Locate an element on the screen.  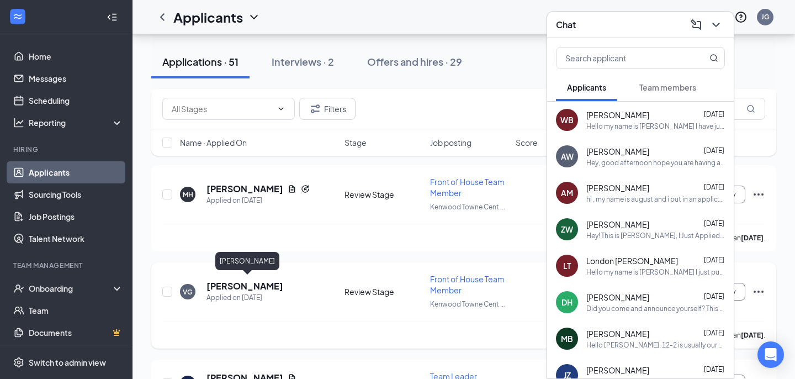
a: Talent Network is located at coordinates (76, 238).